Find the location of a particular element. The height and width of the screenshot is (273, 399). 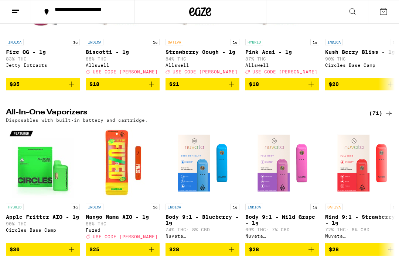

p: 74% THC: 8% CBD is located at coordinates (202, 230).